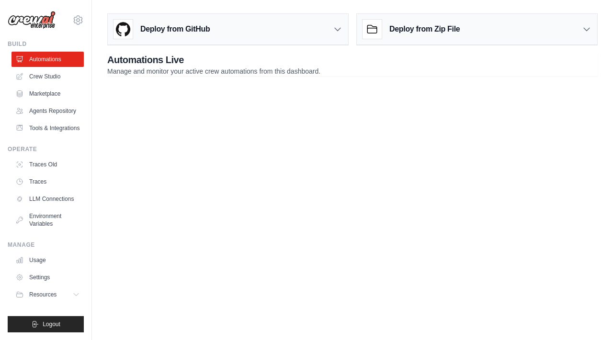 This screenshot has width=613, height=340. What do you see at coordinates (47, 220) in the screenshot?
I see `a: Environment Variables` at bounding box center [47, 220].